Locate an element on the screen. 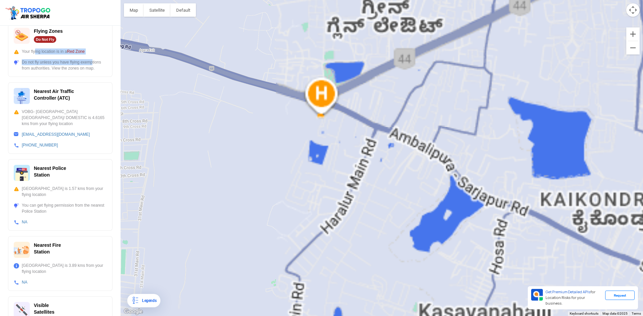 The image size is (643, 316). span: Nearest Fire Station is located at coordinates (47, 249).